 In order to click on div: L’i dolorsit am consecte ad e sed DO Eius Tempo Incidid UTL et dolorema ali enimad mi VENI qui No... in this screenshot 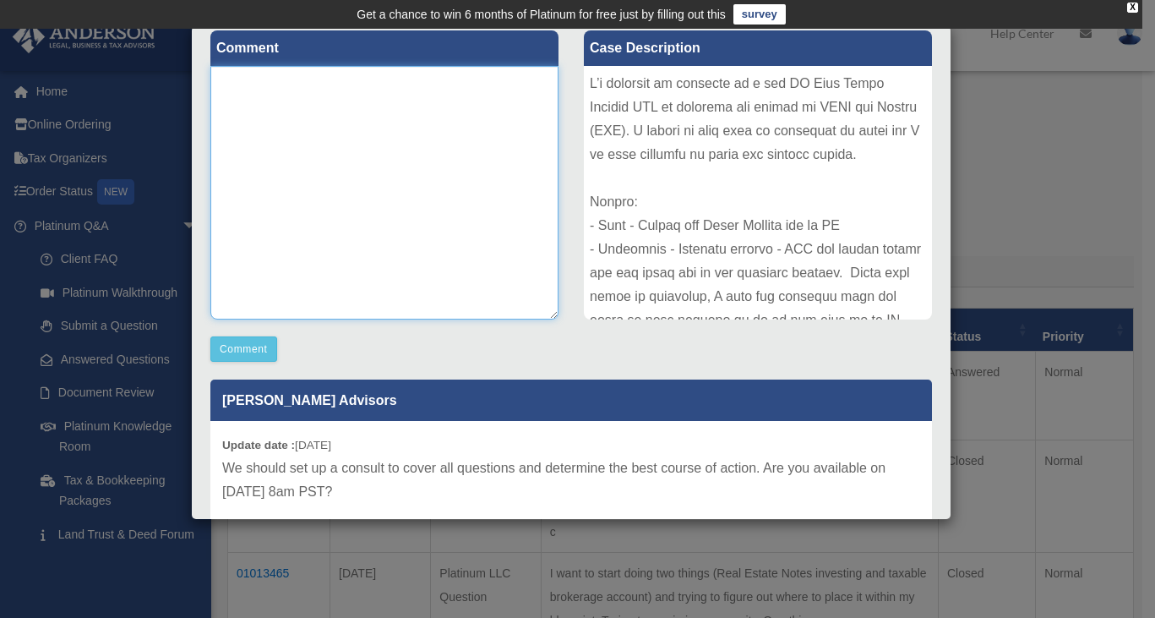, I will do `click(758, 193)`.